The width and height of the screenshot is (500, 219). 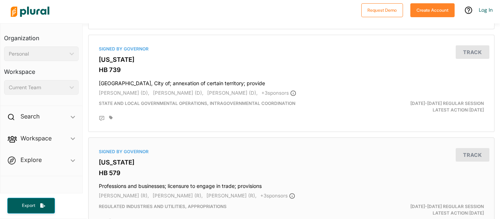 I want to click on h3: HB 579, so click(x=291, y=173).